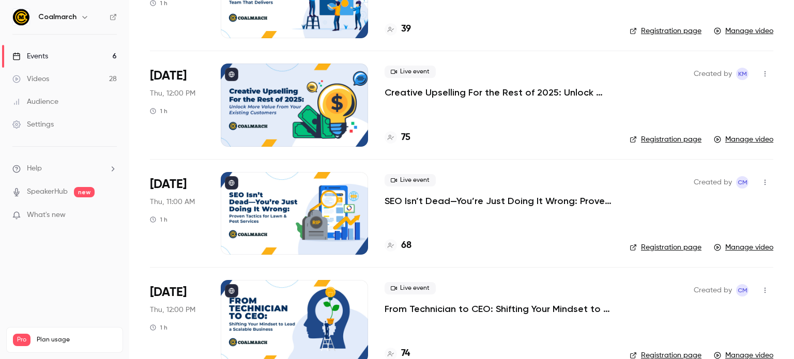 The image size is (794, 359). What do you see at coordinates (21, 17) in the screenshot?
I see `img: Coalmarch` at bounding box center [21, 17].